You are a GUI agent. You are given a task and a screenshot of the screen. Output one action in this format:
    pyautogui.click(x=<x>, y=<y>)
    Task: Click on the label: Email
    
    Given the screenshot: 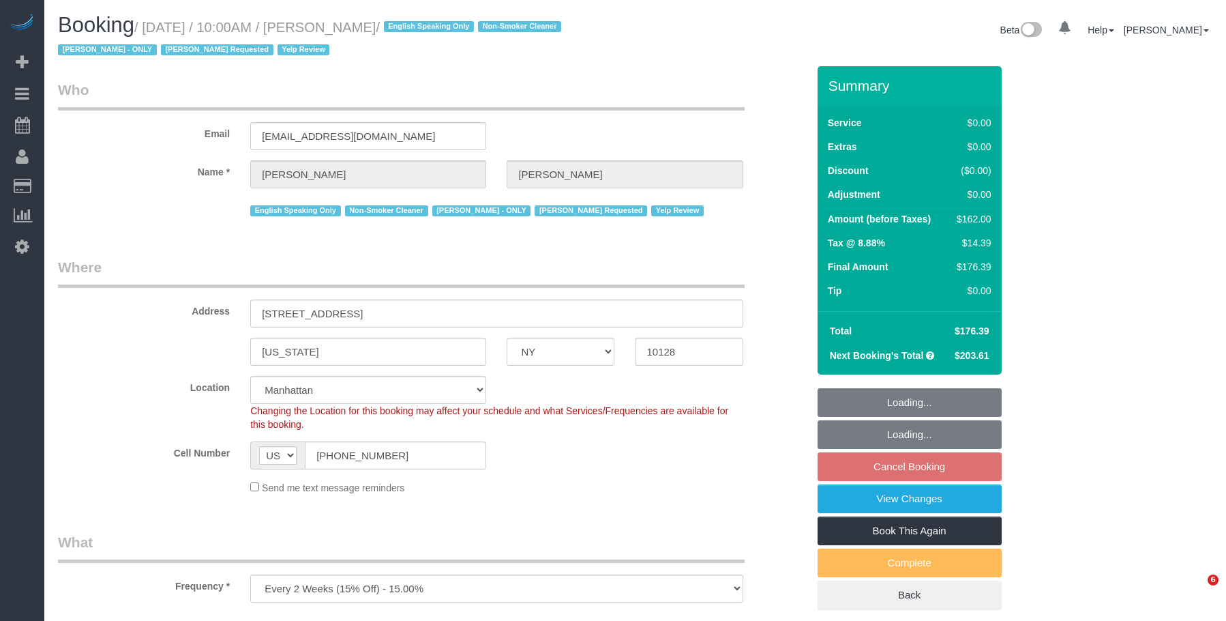 What is the action you would take?
    pyautogui.click(x=144, y=131)
    